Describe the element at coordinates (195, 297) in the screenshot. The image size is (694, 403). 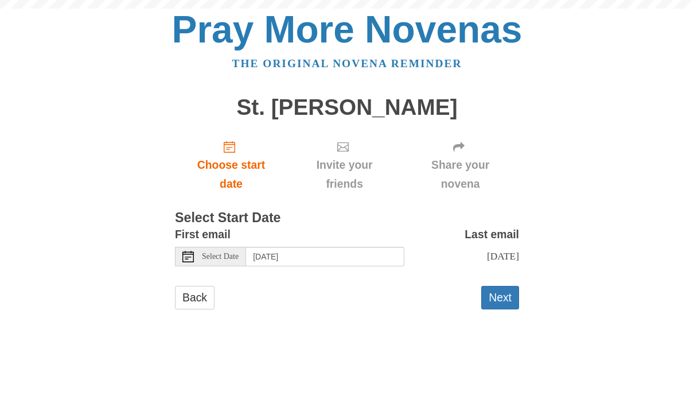
I see `a: Back` at that location.